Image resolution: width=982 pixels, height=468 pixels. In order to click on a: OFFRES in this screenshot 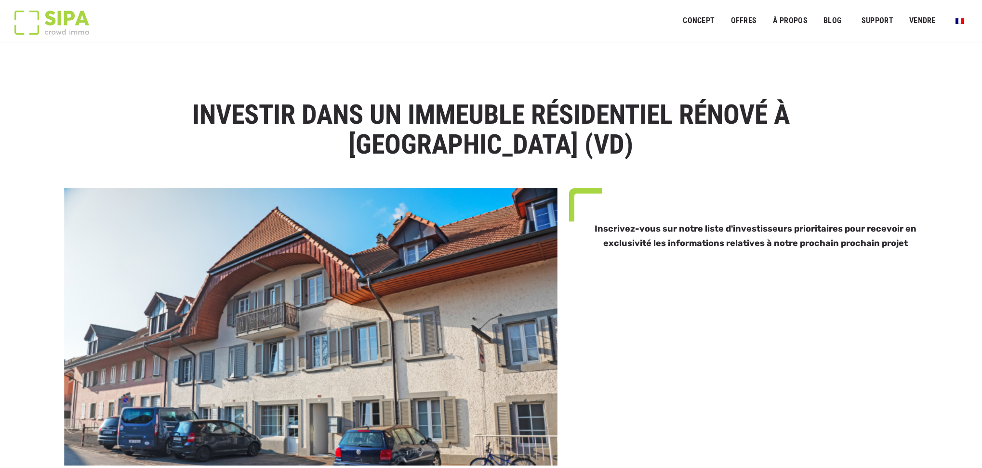, I will do `click(743, 21)`.